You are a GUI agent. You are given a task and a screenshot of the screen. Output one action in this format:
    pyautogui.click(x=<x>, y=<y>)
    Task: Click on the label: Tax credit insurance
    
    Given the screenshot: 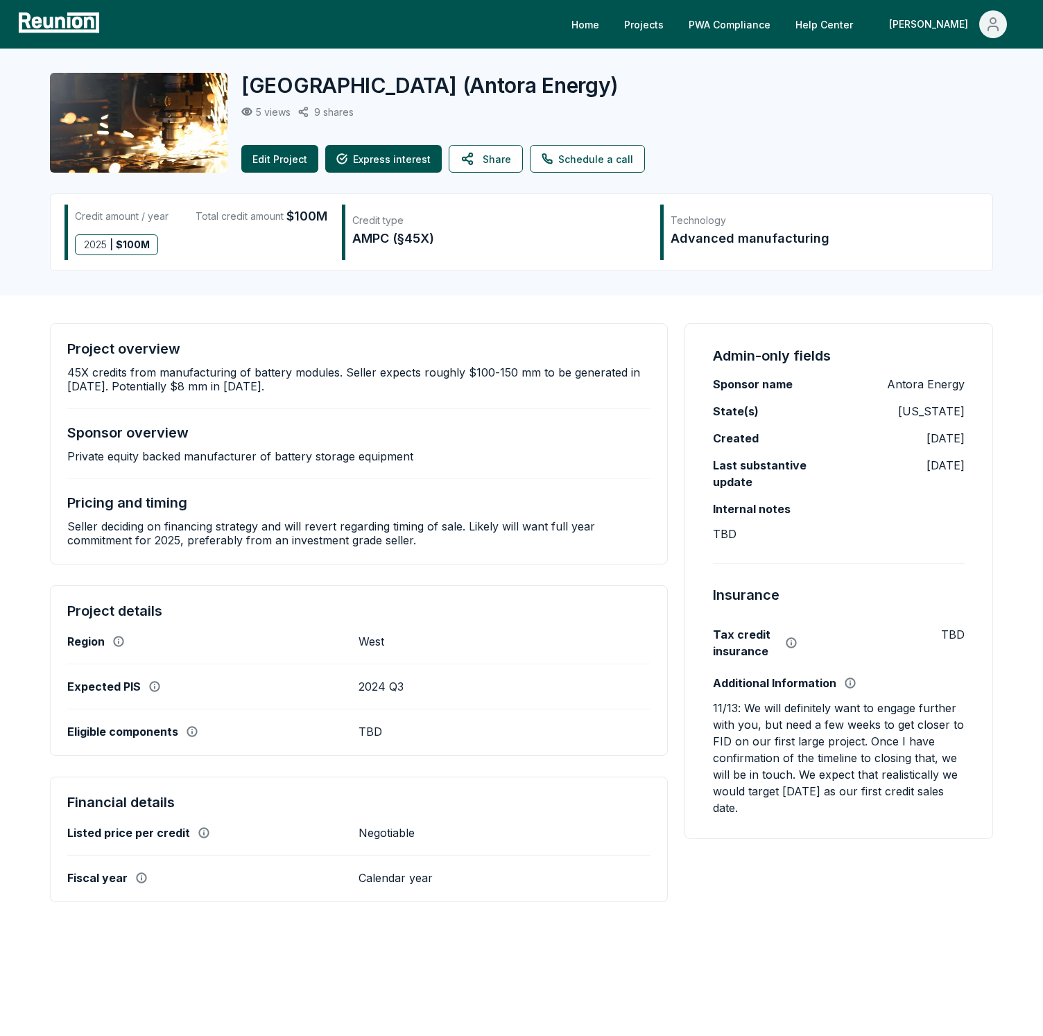 What is the action you would take?
    pyautogui.click(x=745, y=643)
    